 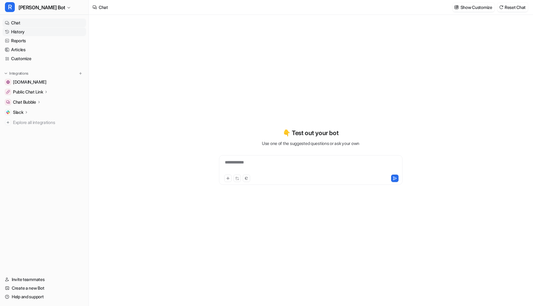 What do you see at coordinates (18, 112) in the screenshot?
I see `p: Slack` at bounding box center [18, 112].